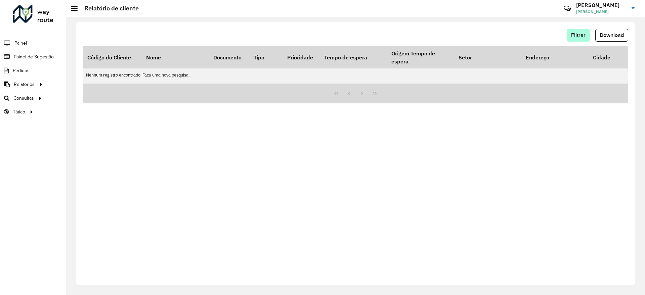  What do you see at coordinates (112, 57) in the screenshot?
I see `th: Código do Cliente` at bounding box center [112, 57].